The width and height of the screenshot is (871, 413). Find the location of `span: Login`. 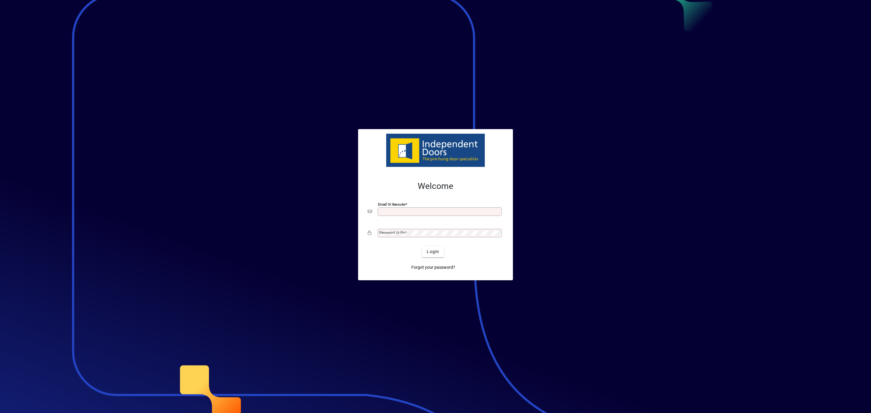

span: Login is located at coordinates (433, 252).